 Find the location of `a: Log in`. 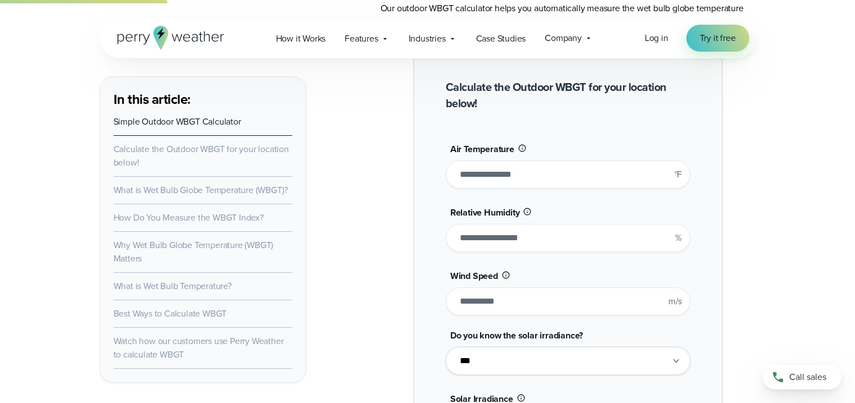

a: Log in is located at coordinates (656, 38).